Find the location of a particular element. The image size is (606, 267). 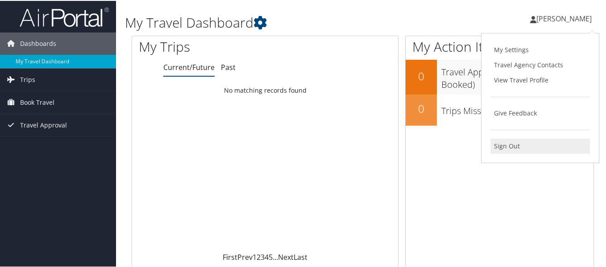

a: 4 is located at coordinates (266, 257).